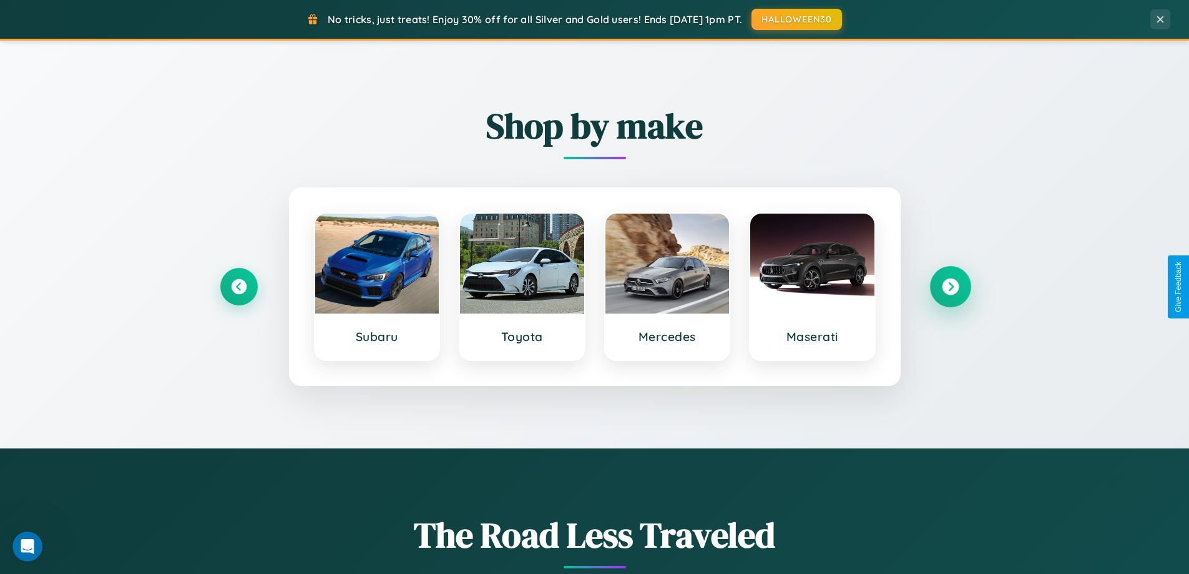 The height and width of the screenshot is (574, 1189). I want to click on h3: Toyota, so click(522, 336).